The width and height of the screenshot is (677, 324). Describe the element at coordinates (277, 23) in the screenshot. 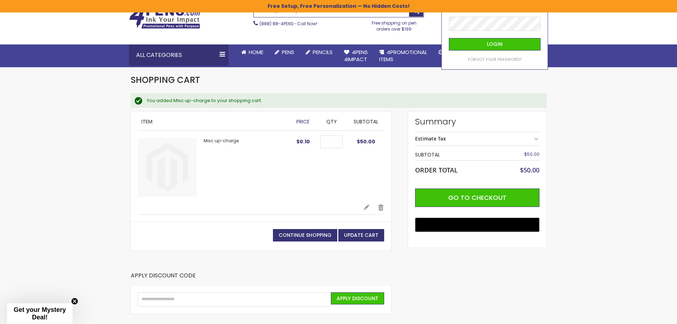

I see `a: (888) 88-4PENS` at that location.